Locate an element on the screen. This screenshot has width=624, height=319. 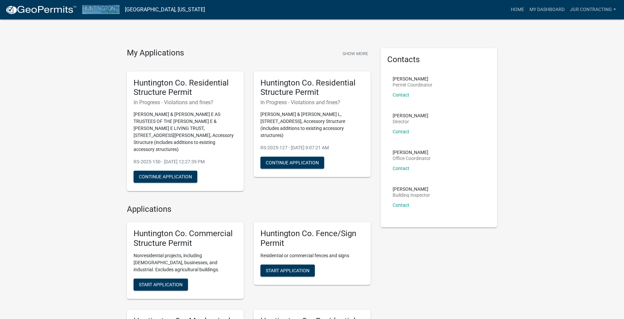
p: Permit Coordinator is located at coordinates (412, 85).